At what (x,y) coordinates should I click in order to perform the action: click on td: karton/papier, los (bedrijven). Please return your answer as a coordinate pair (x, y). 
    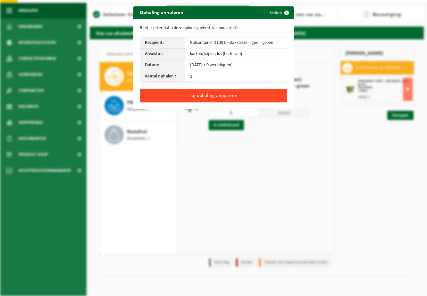
    Looking at the image, I should click on (236, 54).